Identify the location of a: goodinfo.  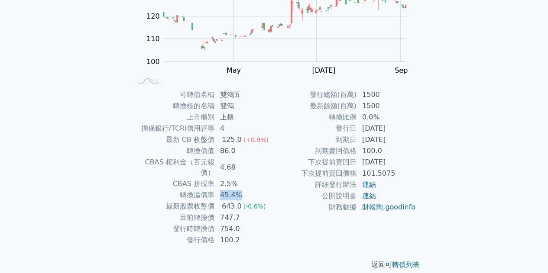
(400, 207).